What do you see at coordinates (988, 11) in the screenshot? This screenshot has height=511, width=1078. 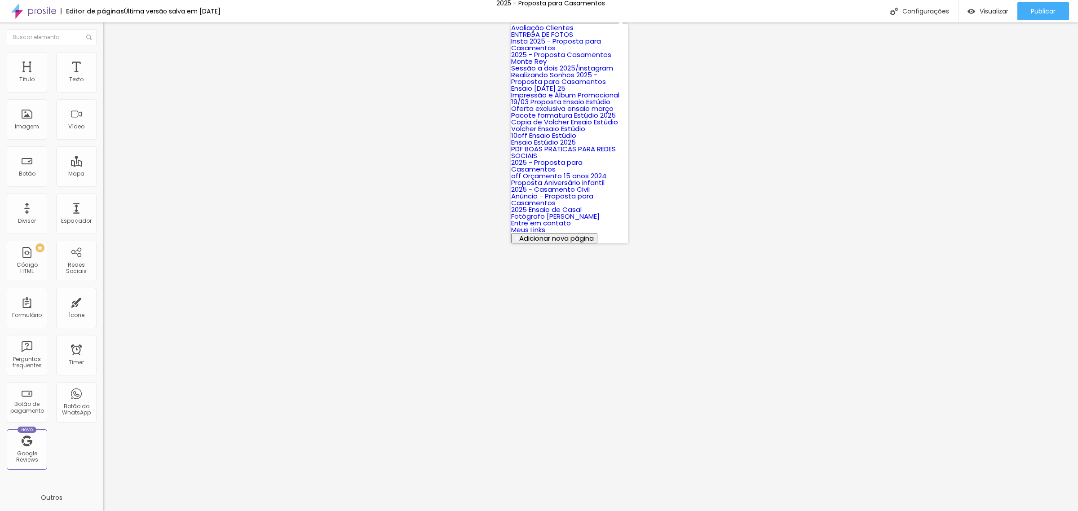 I see `button: Visualizar` at bounding box center [988, 11].